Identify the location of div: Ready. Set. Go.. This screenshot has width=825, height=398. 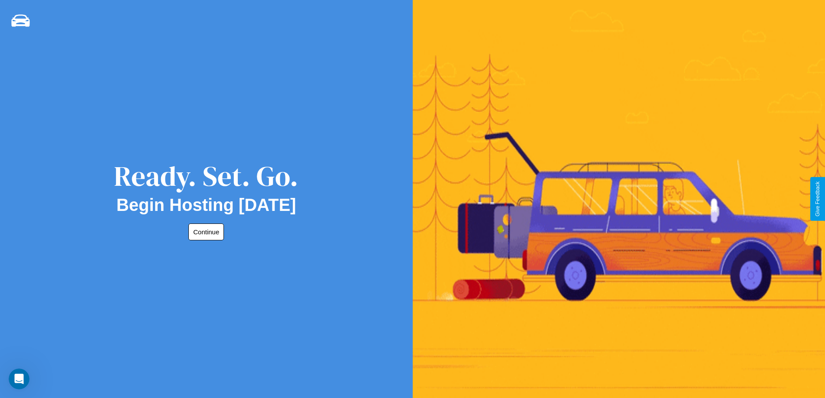
(206, 176).